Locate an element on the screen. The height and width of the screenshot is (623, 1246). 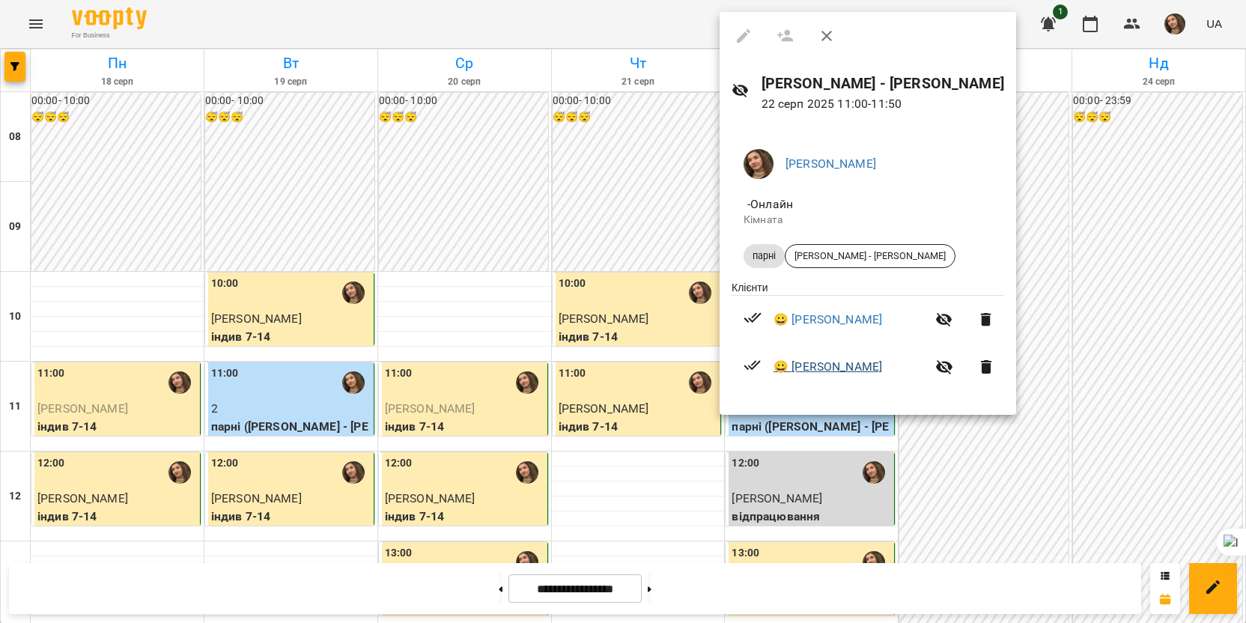
span: - Онлайн is located at coordinates (770, 204).